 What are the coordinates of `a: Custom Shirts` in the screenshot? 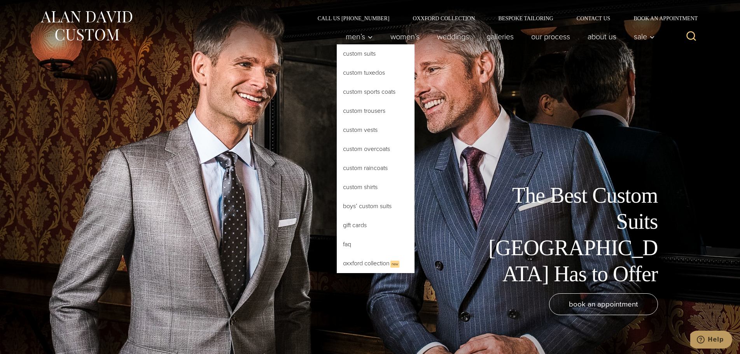 It's located at (376, 187).